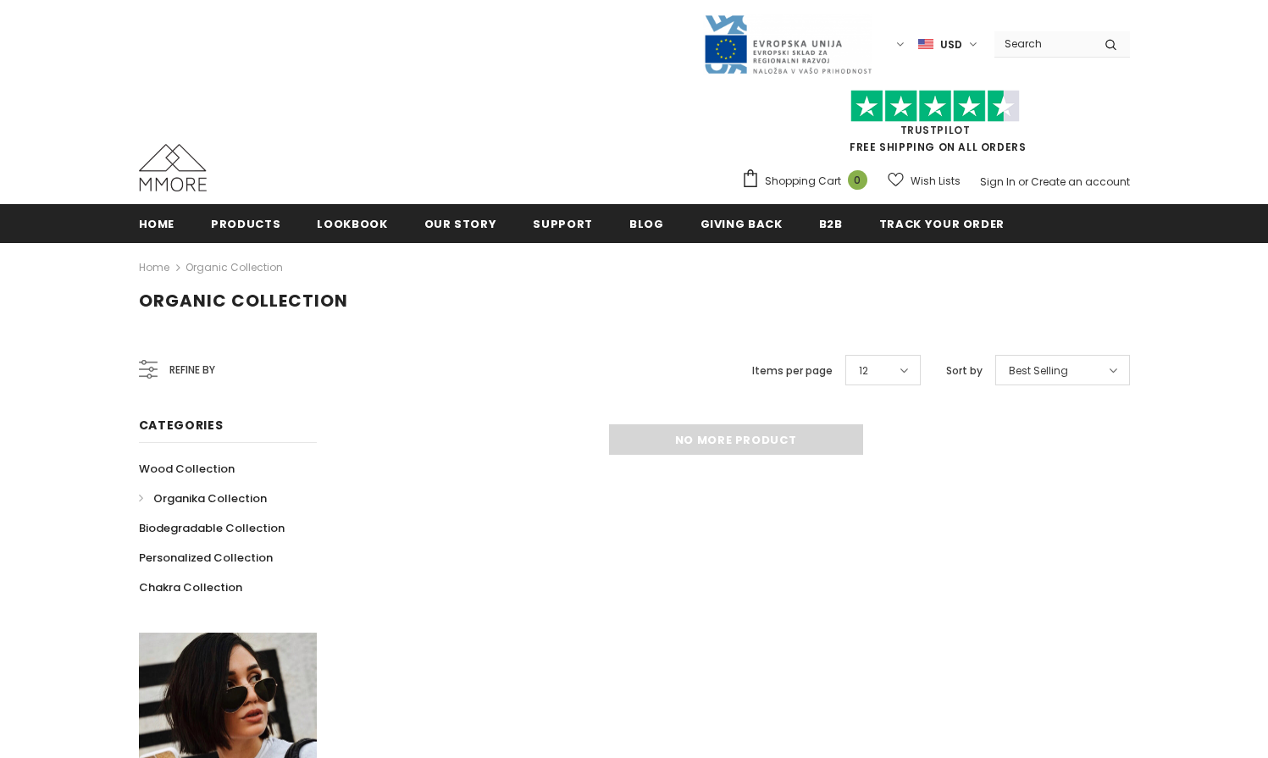 This screenshot has width=1268, height=758. What do you see at coordinates (181, 425) in the screenshot?
I see `span: Categories` at bounding box center [181, 425].